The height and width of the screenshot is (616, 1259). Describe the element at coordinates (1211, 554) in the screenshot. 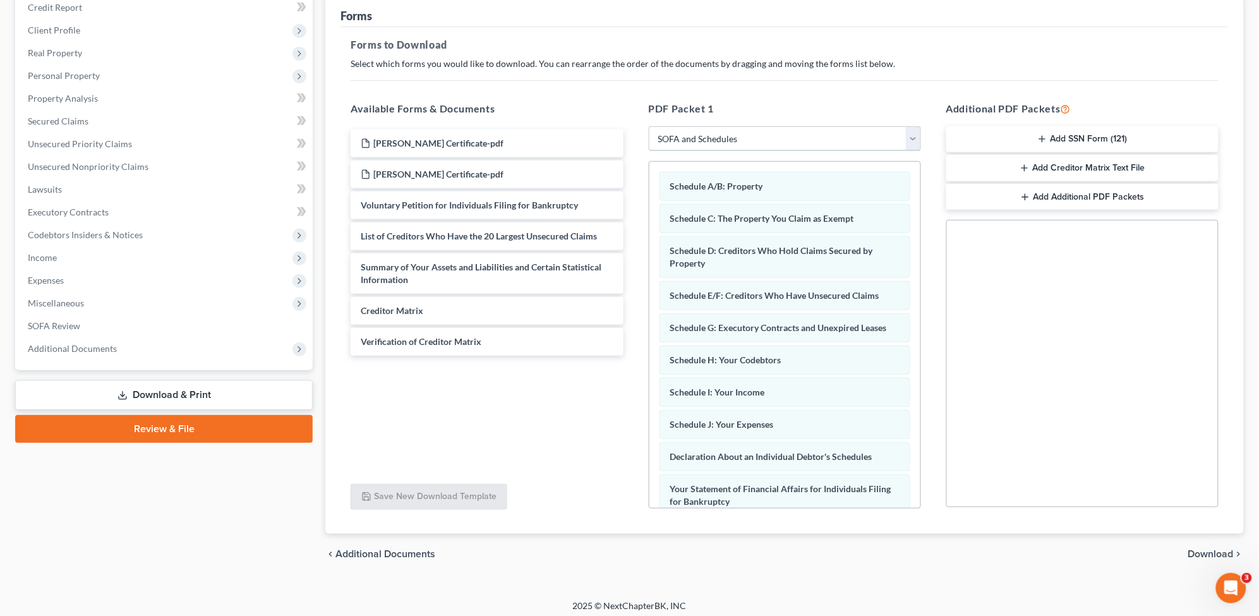

I see `span: Download` at that location.